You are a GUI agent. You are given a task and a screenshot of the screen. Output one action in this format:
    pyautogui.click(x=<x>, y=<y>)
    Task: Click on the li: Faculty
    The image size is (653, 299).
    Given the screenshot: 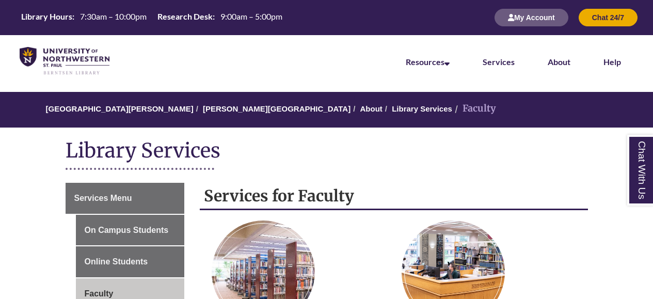 What is the action you would take?
    pyautogui.click(x=474, y=108)
    